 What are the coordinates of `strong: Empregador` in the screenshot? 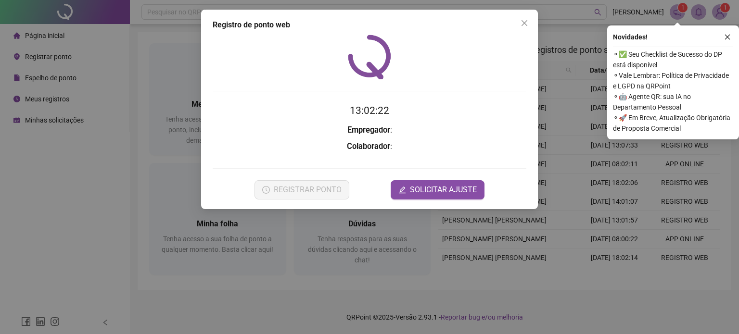 It's located at (368, 130).